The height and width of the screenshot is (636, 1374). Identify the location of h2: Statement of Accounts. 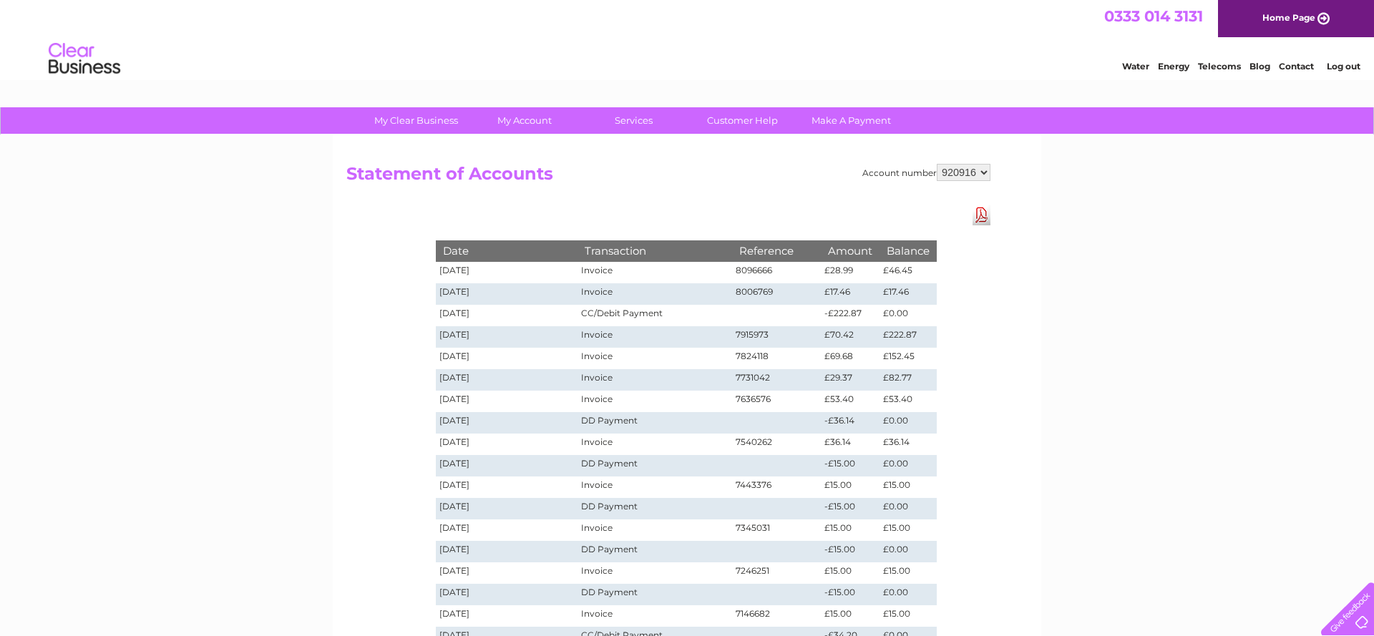
(668, 177).